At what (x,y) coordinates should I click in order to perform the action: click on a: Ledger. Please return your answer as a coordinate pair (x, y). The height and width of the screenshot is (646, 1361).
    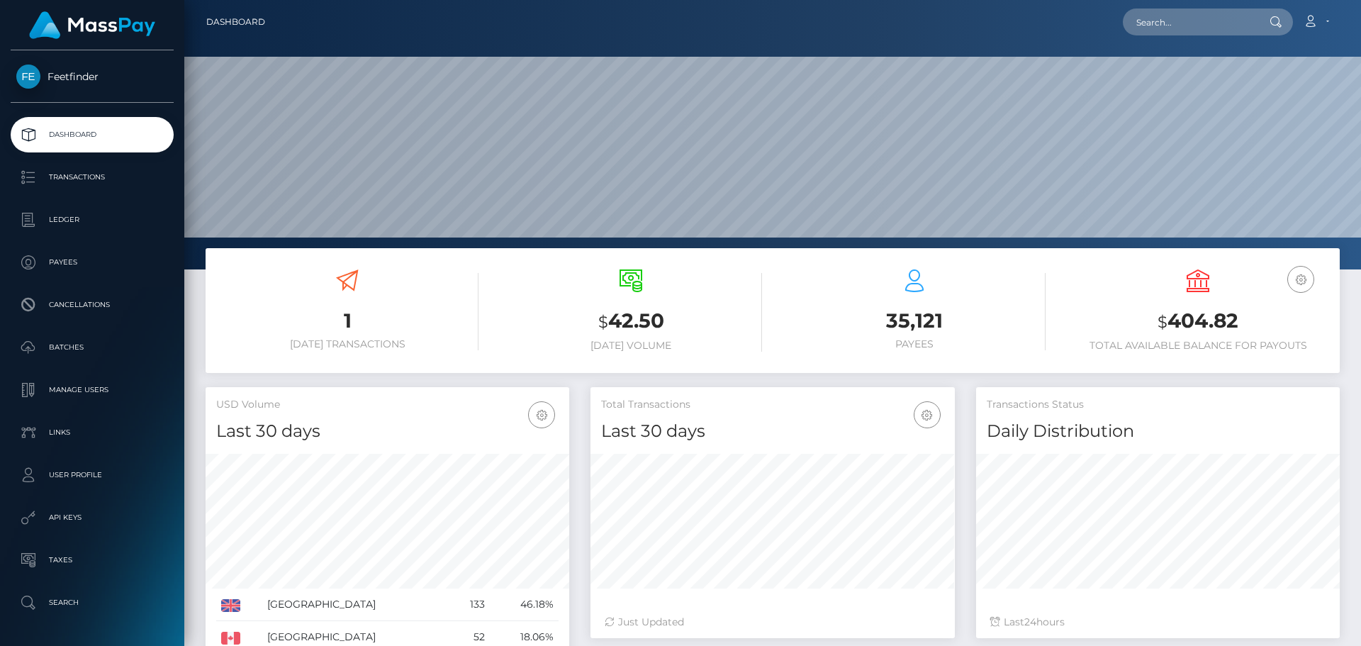
    Looking at the image, I should click on (92, 220).